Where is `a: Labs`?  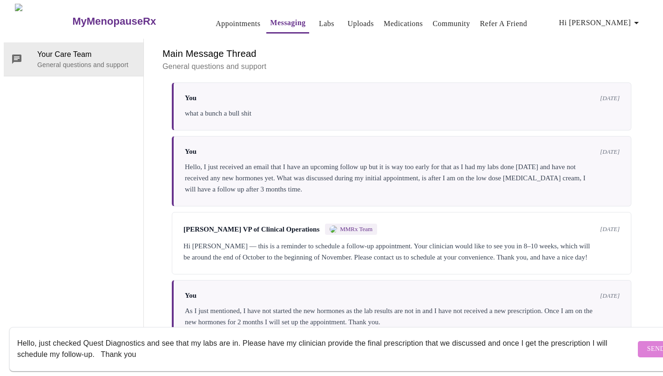 a: Labs is located at coordinates (327, 24).